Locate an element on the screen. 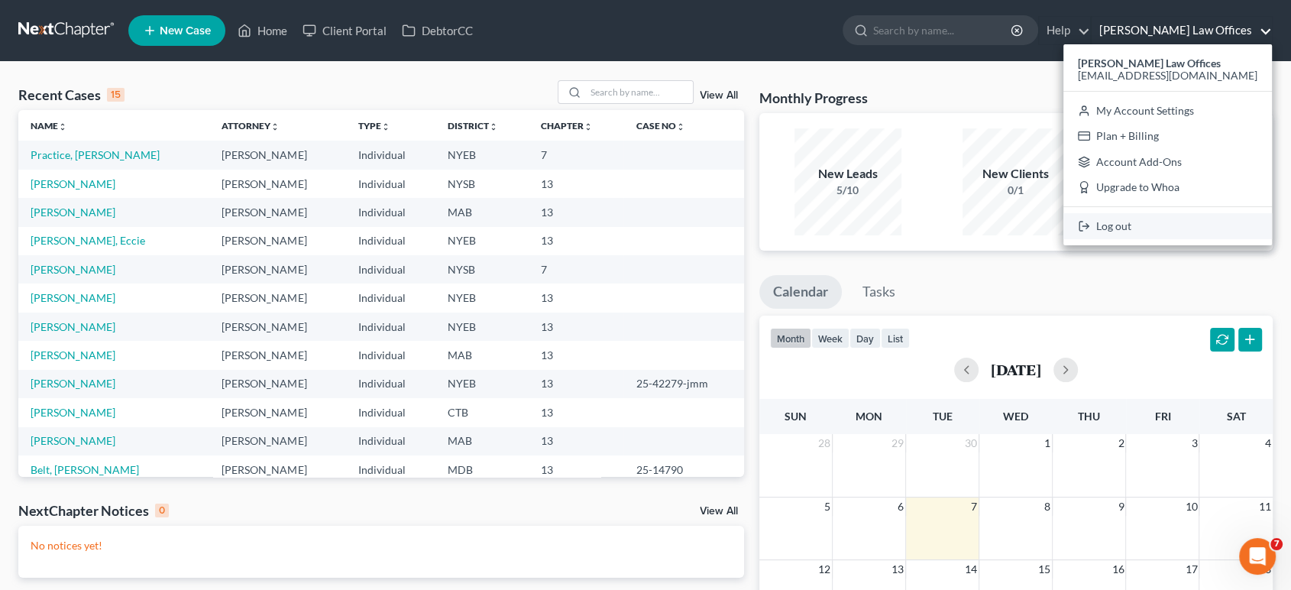  span: Mon is located at coordinates (869, 416).